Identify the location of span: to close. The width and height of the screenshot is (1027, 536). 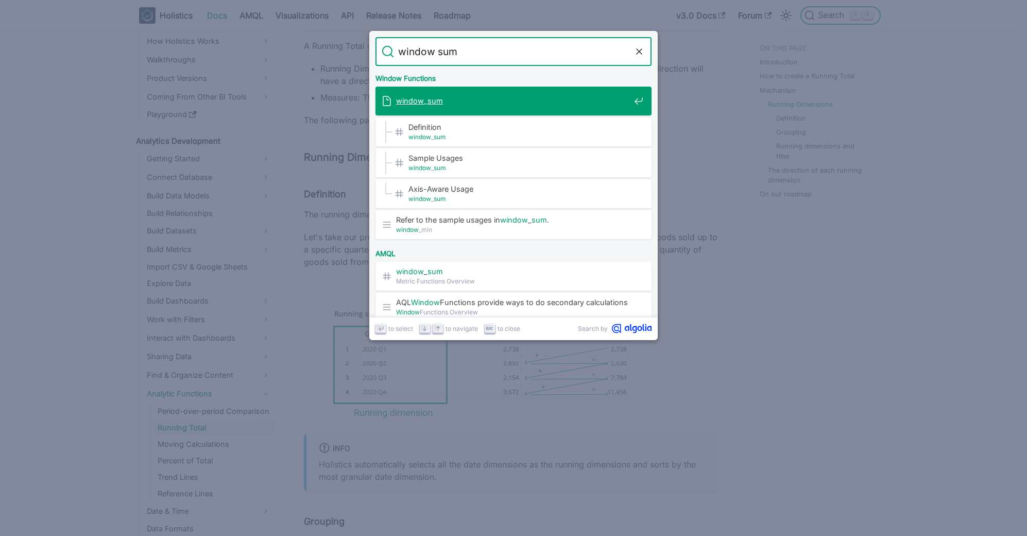
(509, 328).